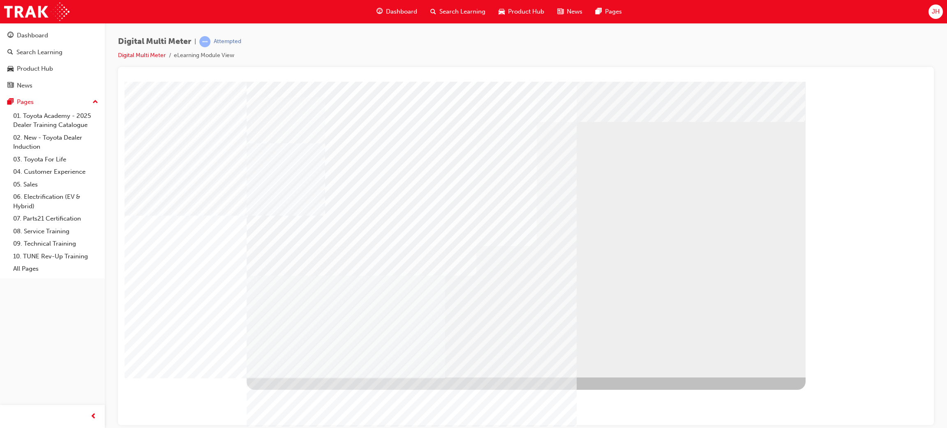 Image resolution: width=947 pixels, height=428 pixels. What do you see at coordinates (227, 41) in the screenshot?
I see `div: Attempted` at bounding box center [227, 41].